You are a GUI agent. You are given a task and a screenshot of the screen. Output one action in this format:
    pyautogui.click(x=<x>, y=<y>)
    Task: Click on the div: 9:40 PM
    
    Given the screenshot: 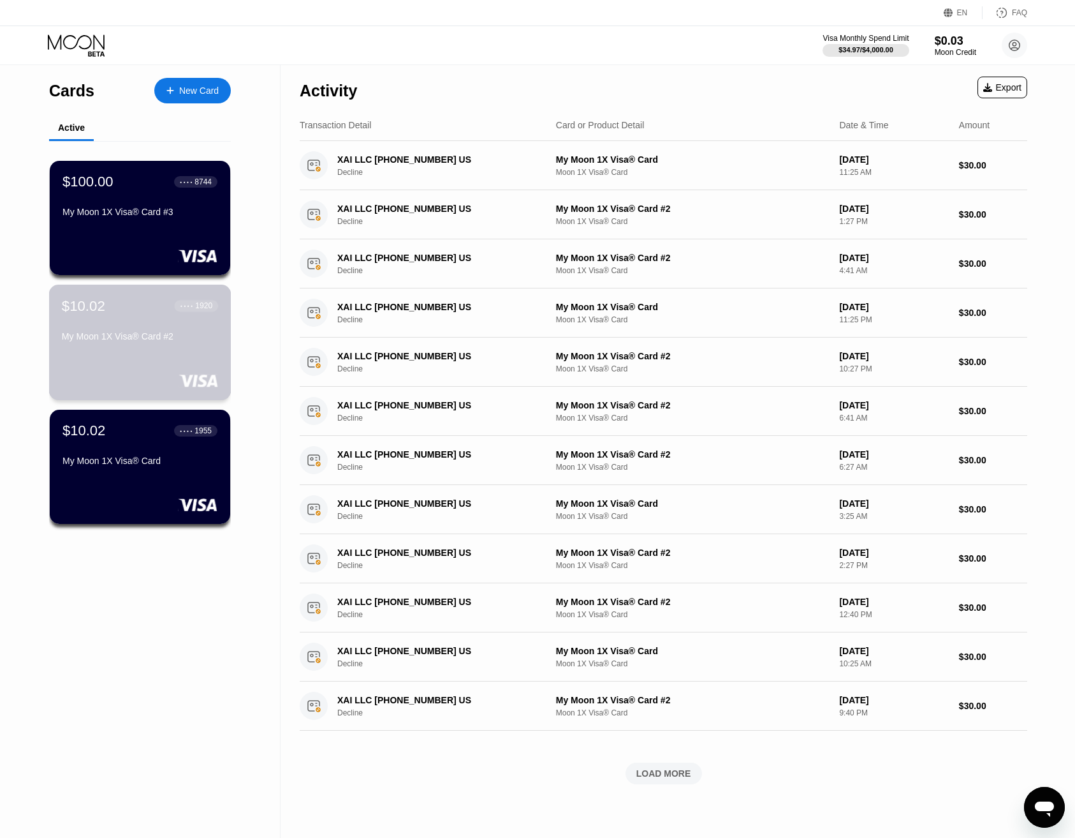 What is the action you would take?
    pyautogui.click(x=894, y=712)
    